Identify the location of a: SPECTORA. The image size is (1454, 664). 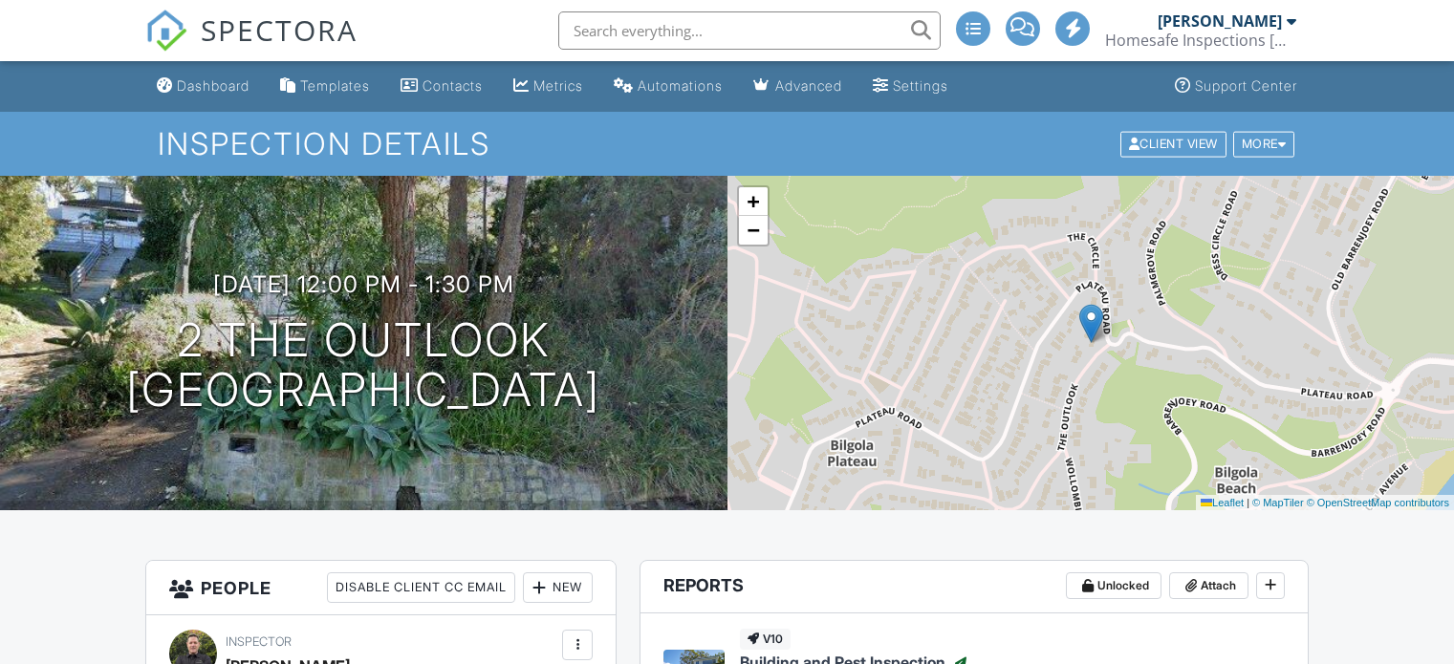
(251, 46).